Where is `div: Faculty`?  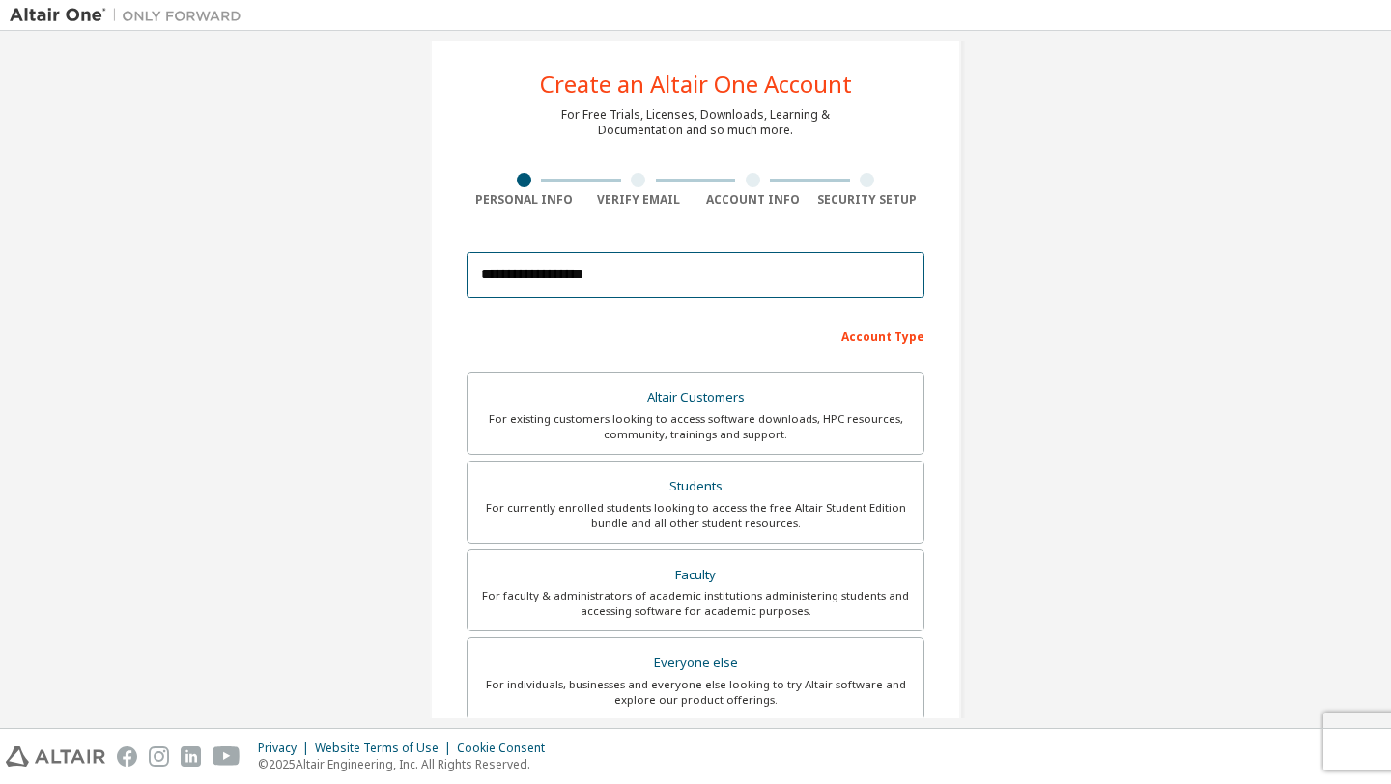 div: Faculty is located at coordinates (696, 576).